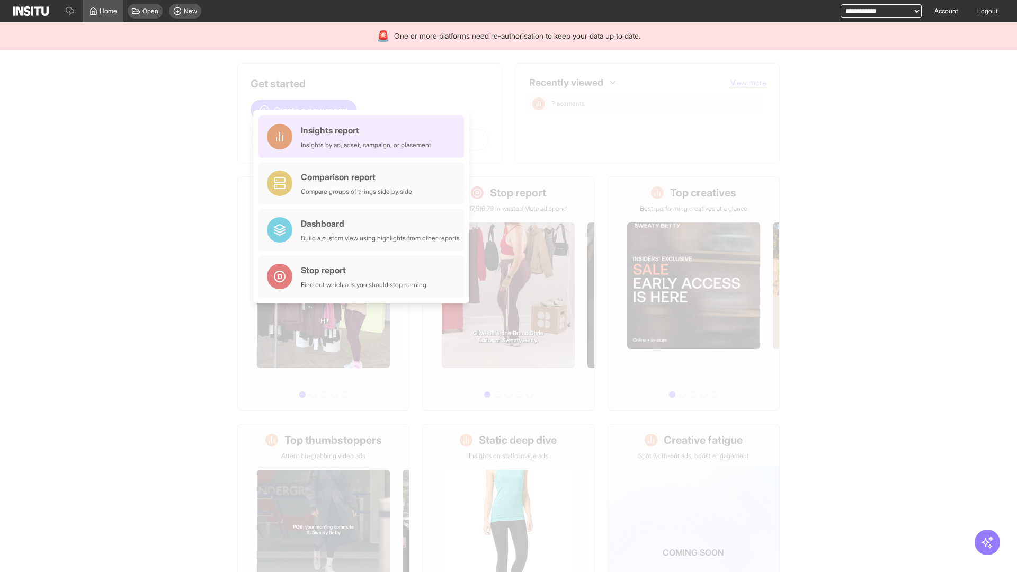 This screenshot has width=1017, height=572. What do you see at coordinates (357, 177) in the screenshot?
I see `div: Comparison report` at bounding box center [357, 177].